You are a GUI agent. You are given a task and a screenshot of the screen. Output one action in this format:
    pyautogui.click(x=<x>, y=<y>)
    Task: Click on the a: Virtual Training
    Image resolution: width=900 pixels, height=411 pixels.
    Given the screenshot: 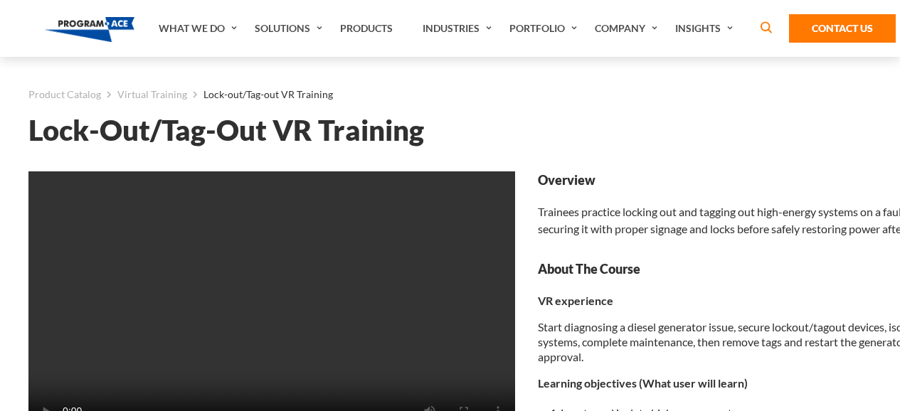 What is the action you would take?
    pyautogui.click(x=152, y=95)
    